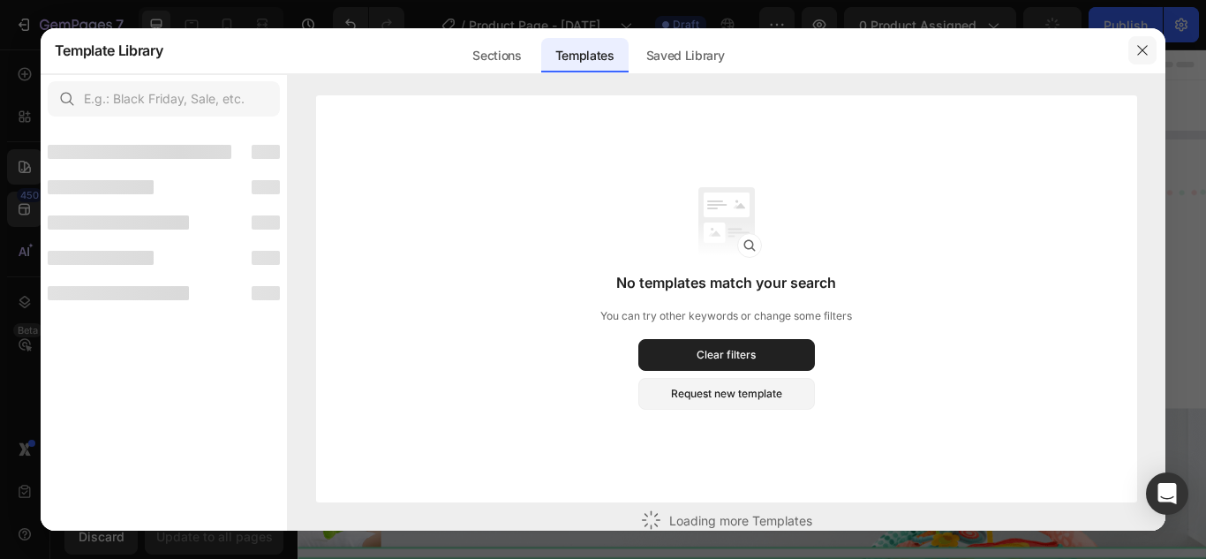 The height and width of the screenshot is (559, 1206). Describe the element at coordinates (240, 533) in the screenshot. I see `p: Enhances Motor Skills` at that location.